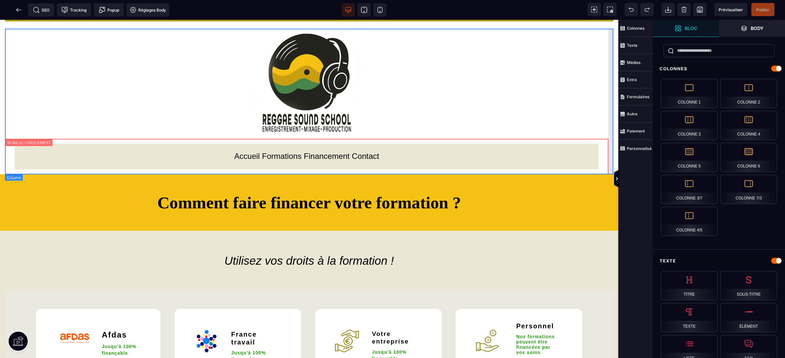 This screenshot has height=358, width=785. Describe the element at coordinates (148, 10) in the screenshot. I see `span: Réglages Body` at that location.